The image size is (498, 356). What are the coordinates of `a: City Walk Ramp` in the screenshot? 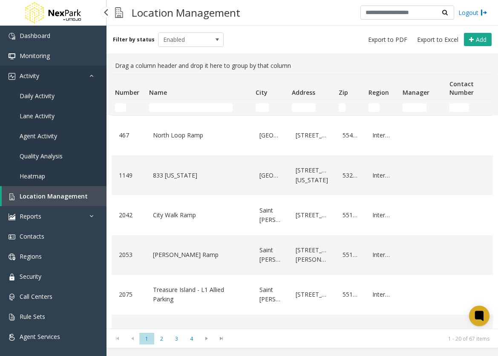 It's located at (199, 215).